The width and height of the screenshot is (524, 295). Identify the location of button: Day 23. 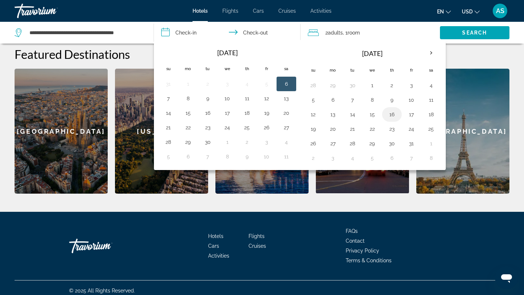
(208, 128).